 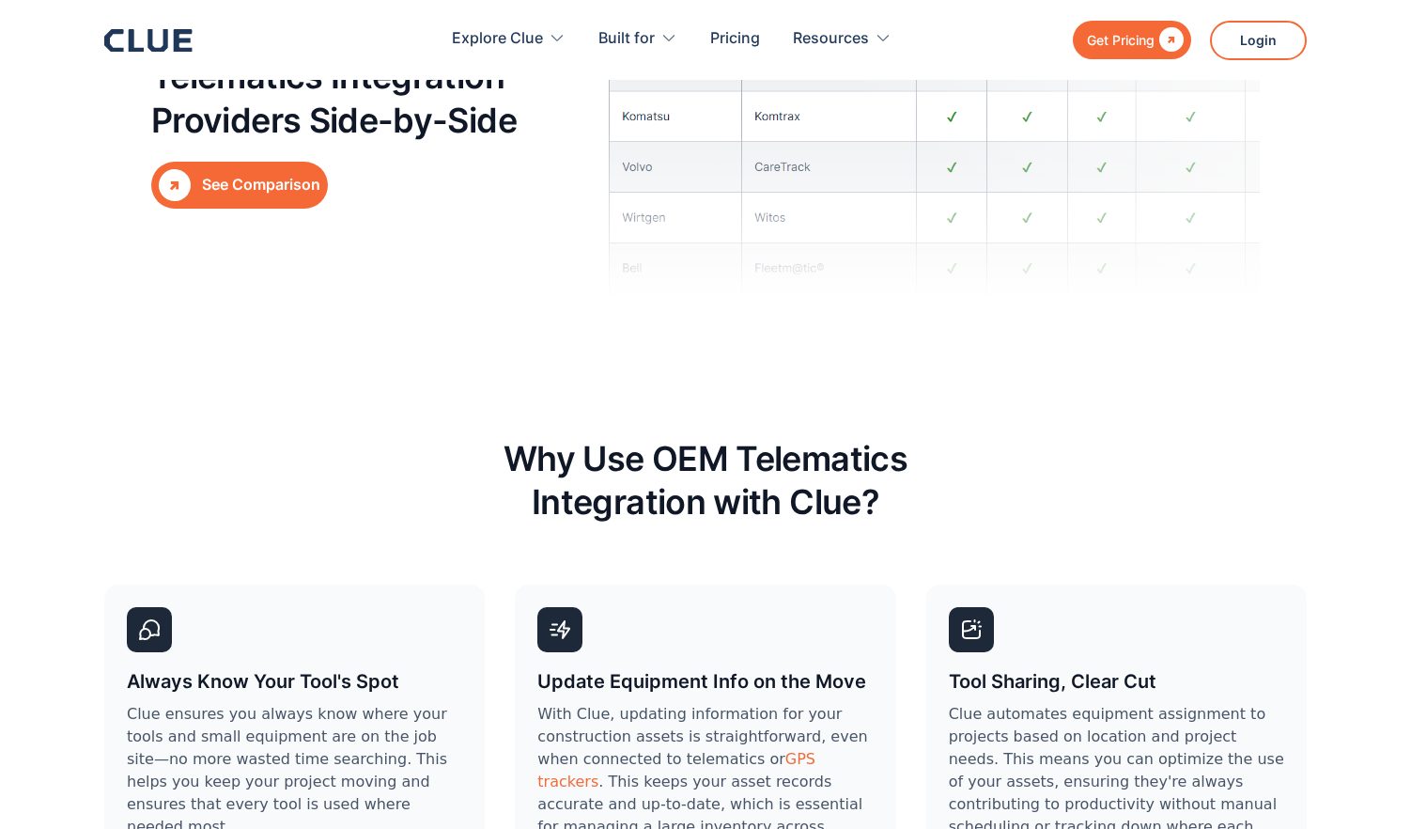 I want to click on a: Pricing, so click(x=735, y=39).